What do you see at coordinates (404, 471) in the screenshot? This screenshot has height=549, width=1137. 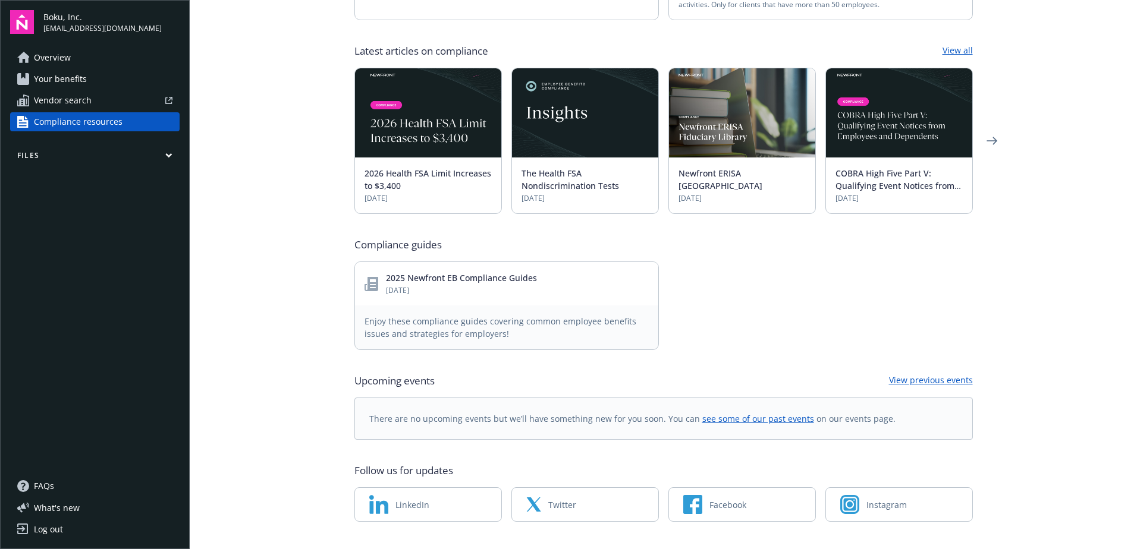 I see `span: Follow us for updates` at bounding box center [404, 471].